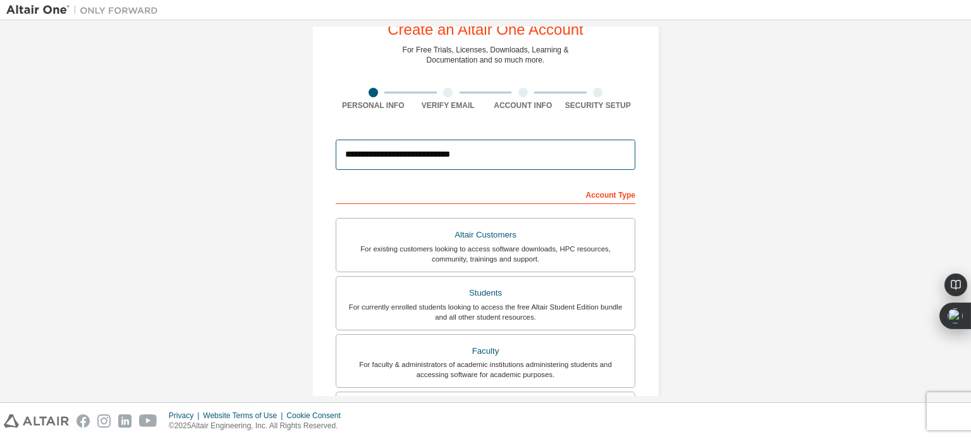  Describe the element at coordinates (448, 106) in the screenshot. I see `div: Verify Email` at that location.